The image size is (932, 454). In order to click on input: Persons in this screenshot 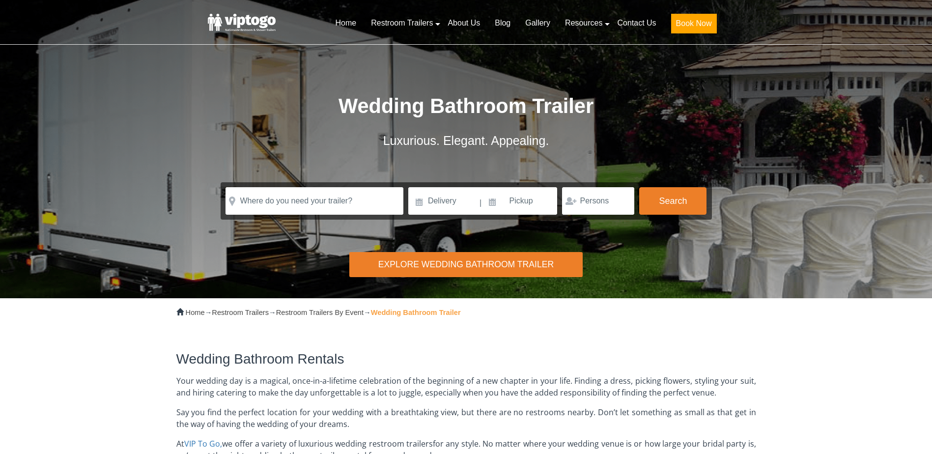, I will do `click(598, 201)`.